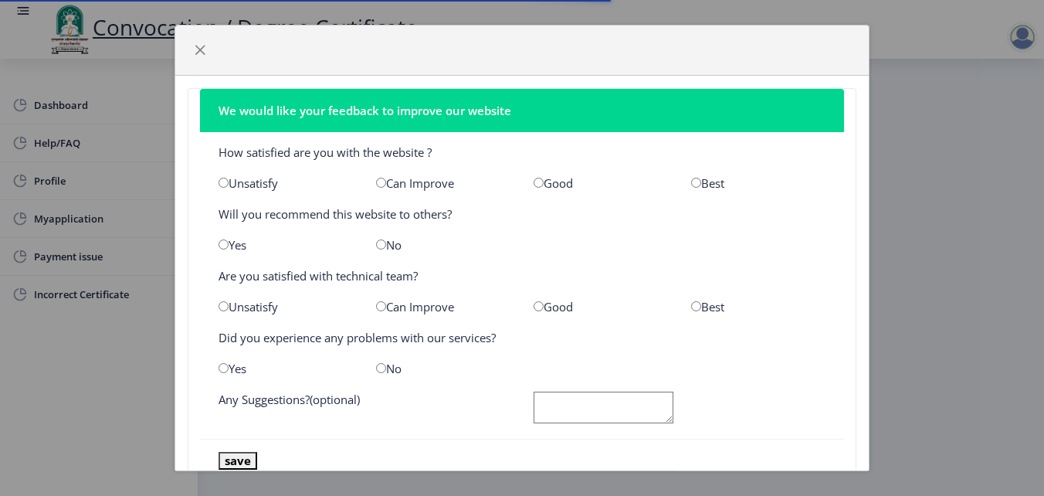 Image resolution: width=1044 pixels, height=496 pixels. I want to click on div: Are you satisfied with technical team?, so click(522, 276).